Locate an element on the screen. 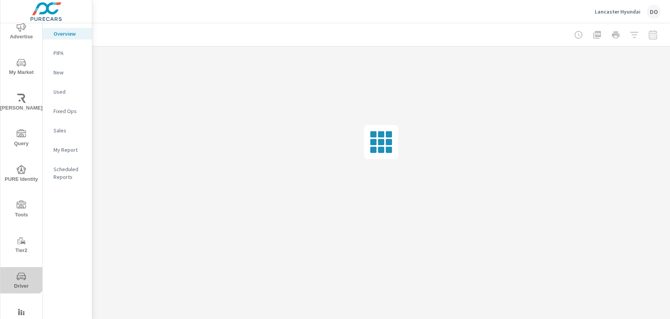  p: Overview is located at coordinates (69, 34).